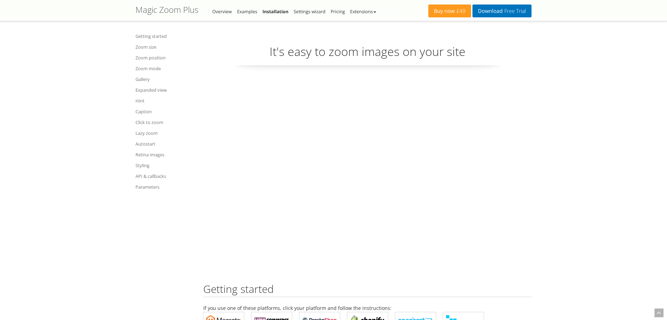  What do you see at coordinates (222, 11) in the screenshot?
I see `a: Overview` at bounding box center [222, 11].